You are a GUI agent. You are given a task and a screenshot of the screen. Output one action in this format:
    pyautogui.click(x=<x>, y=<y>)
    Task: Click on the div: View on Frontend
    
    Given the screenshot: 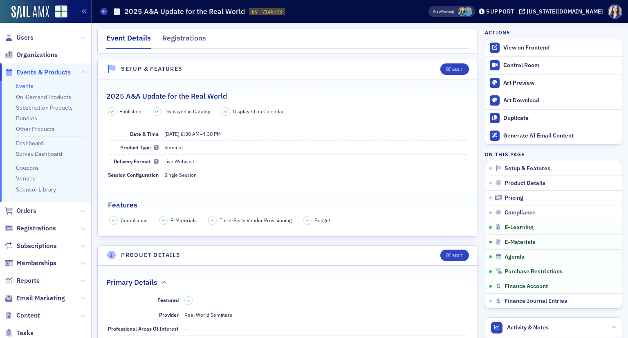 What is the action you would take?
    pyautogui.click(x=561, y=48)
    